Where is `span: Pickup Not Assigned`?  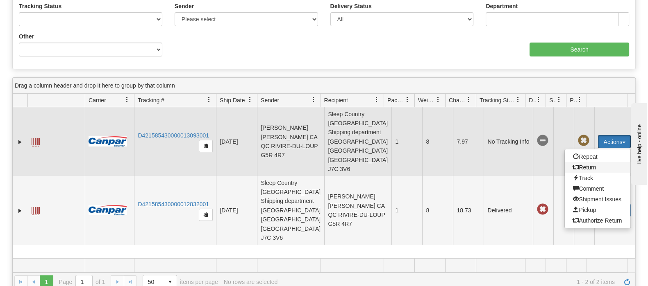 span: Pickup Not Assigned is located at coordinates (583, 141).